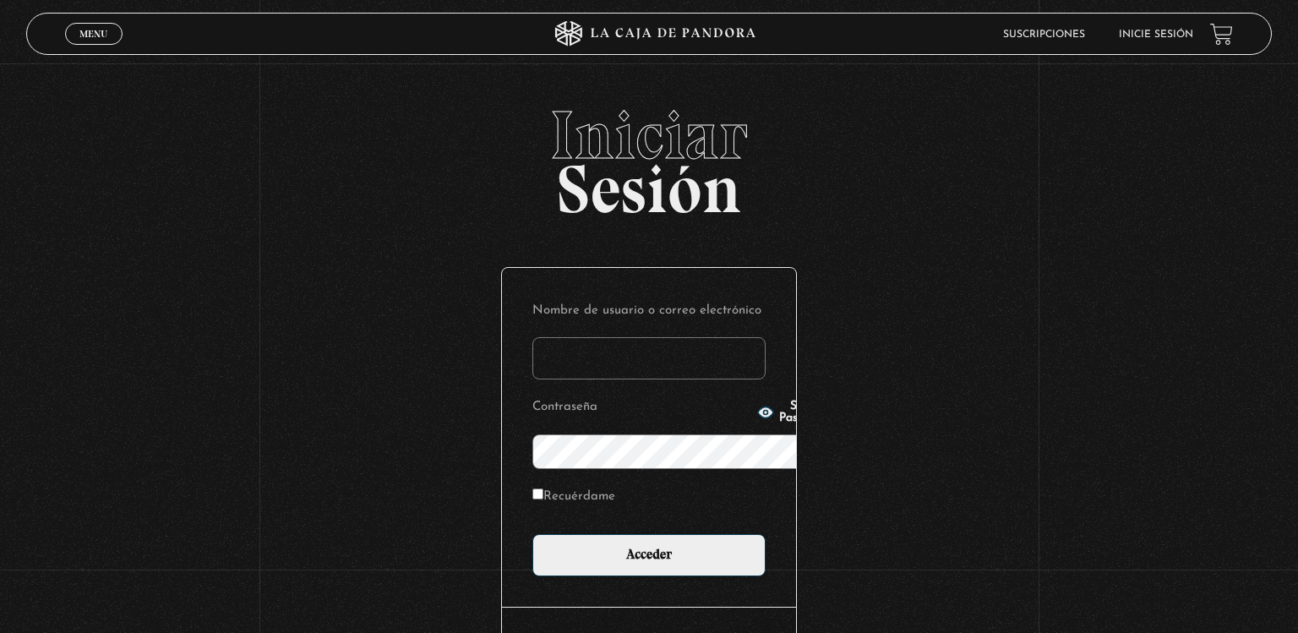 The image size is (1298, 633). I want to click on a: Inicie sesión, so click(1156, 35).